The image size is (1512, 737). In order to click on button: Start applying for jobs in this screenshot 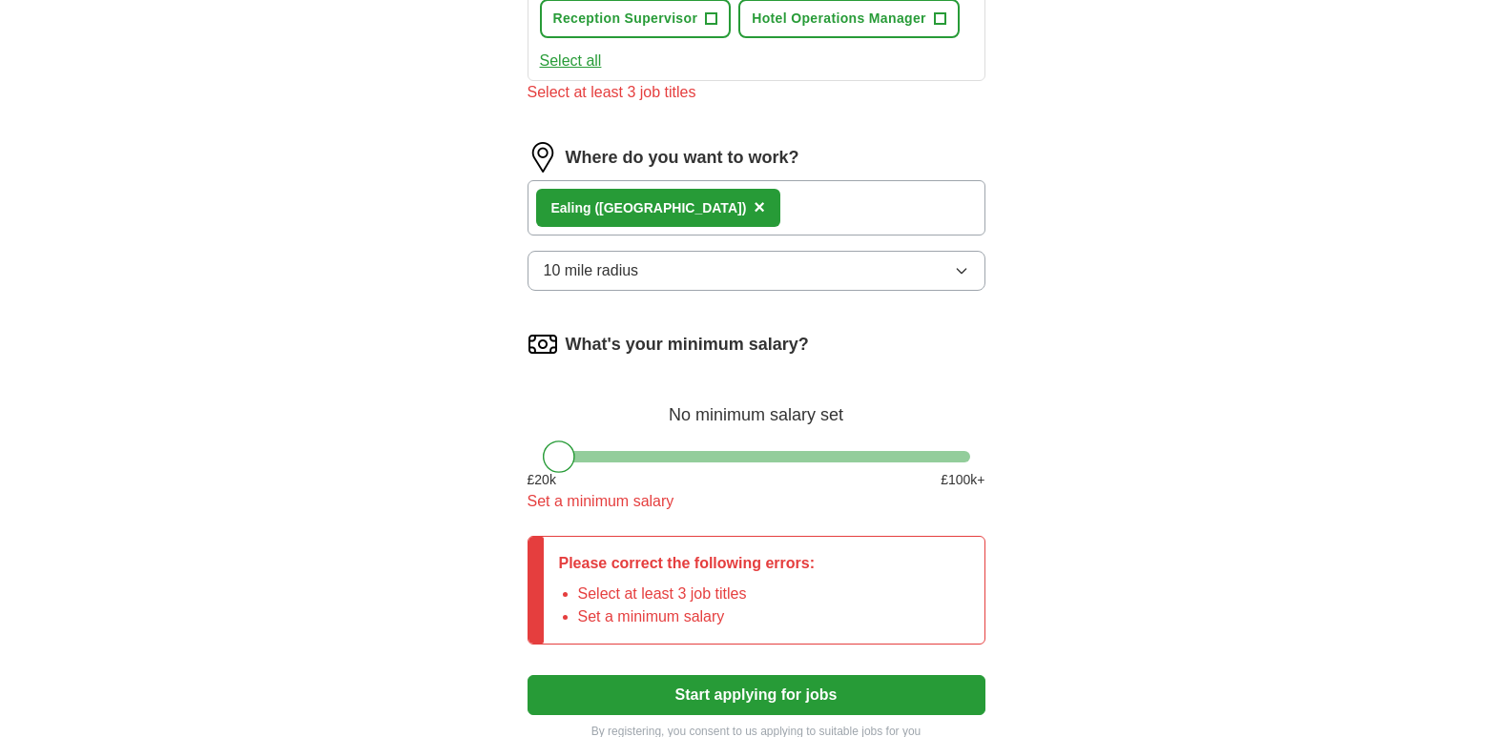, I will do `click(756, 695)`.